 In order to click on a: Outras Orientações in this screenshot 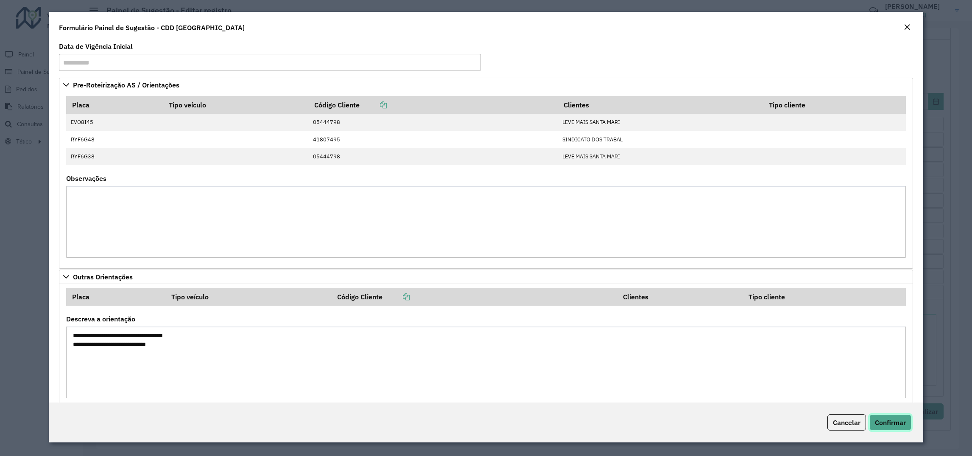, I will do `click(486, 277)`.